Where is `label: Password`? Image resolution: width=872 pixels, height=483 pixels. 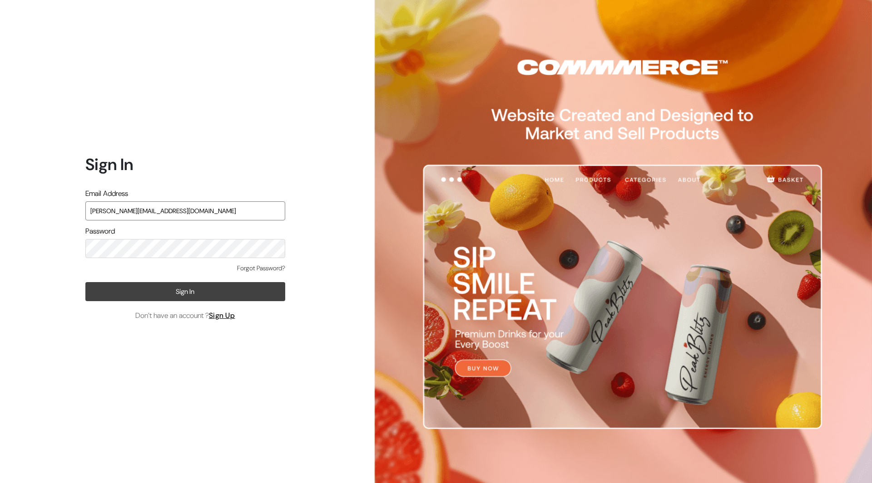 label: Password is located at coordinates (100, 232).